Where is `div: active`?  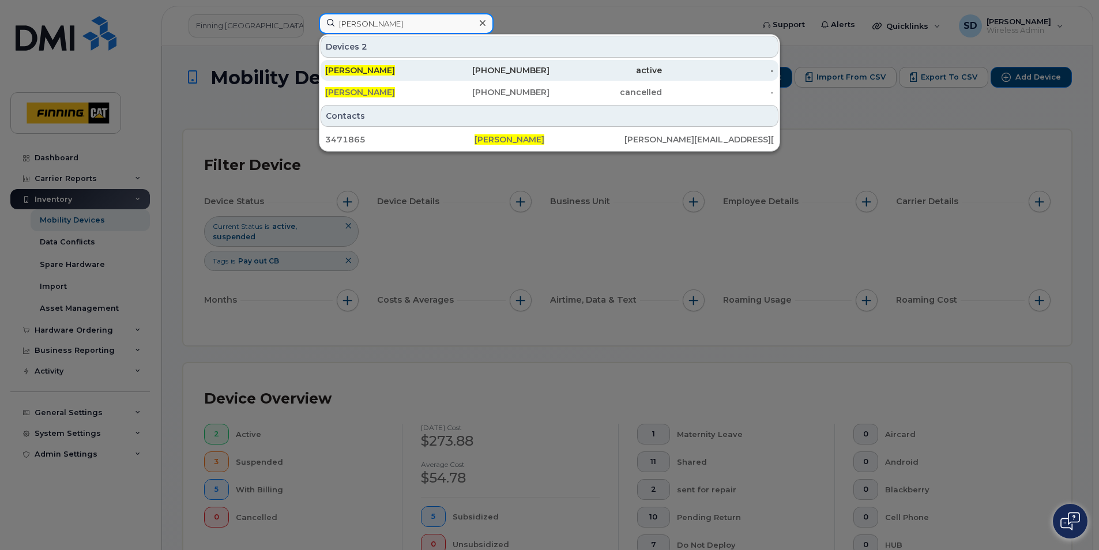
div: active is located at coordinates (606, 70).